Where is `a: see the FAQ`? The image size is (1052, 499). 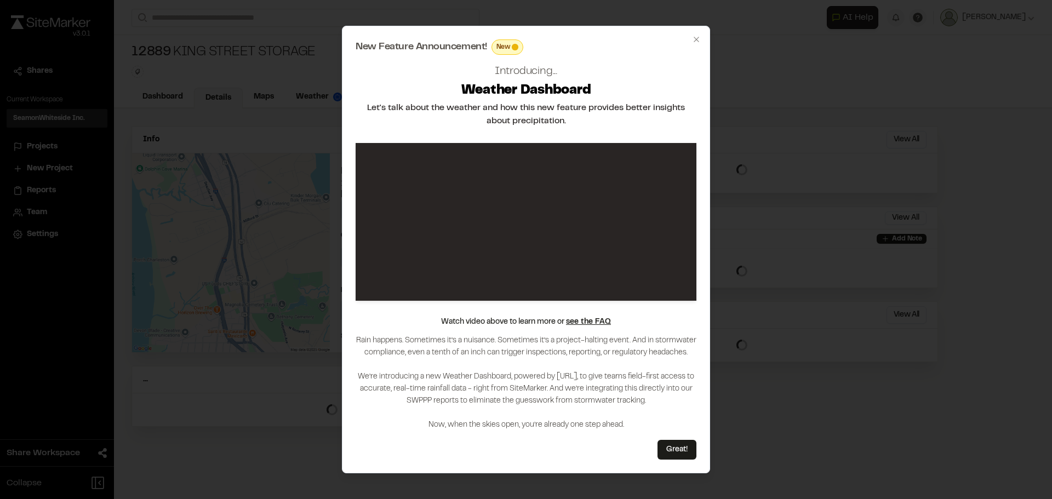 a: see the FAQ is located at coordinates (589, 322).